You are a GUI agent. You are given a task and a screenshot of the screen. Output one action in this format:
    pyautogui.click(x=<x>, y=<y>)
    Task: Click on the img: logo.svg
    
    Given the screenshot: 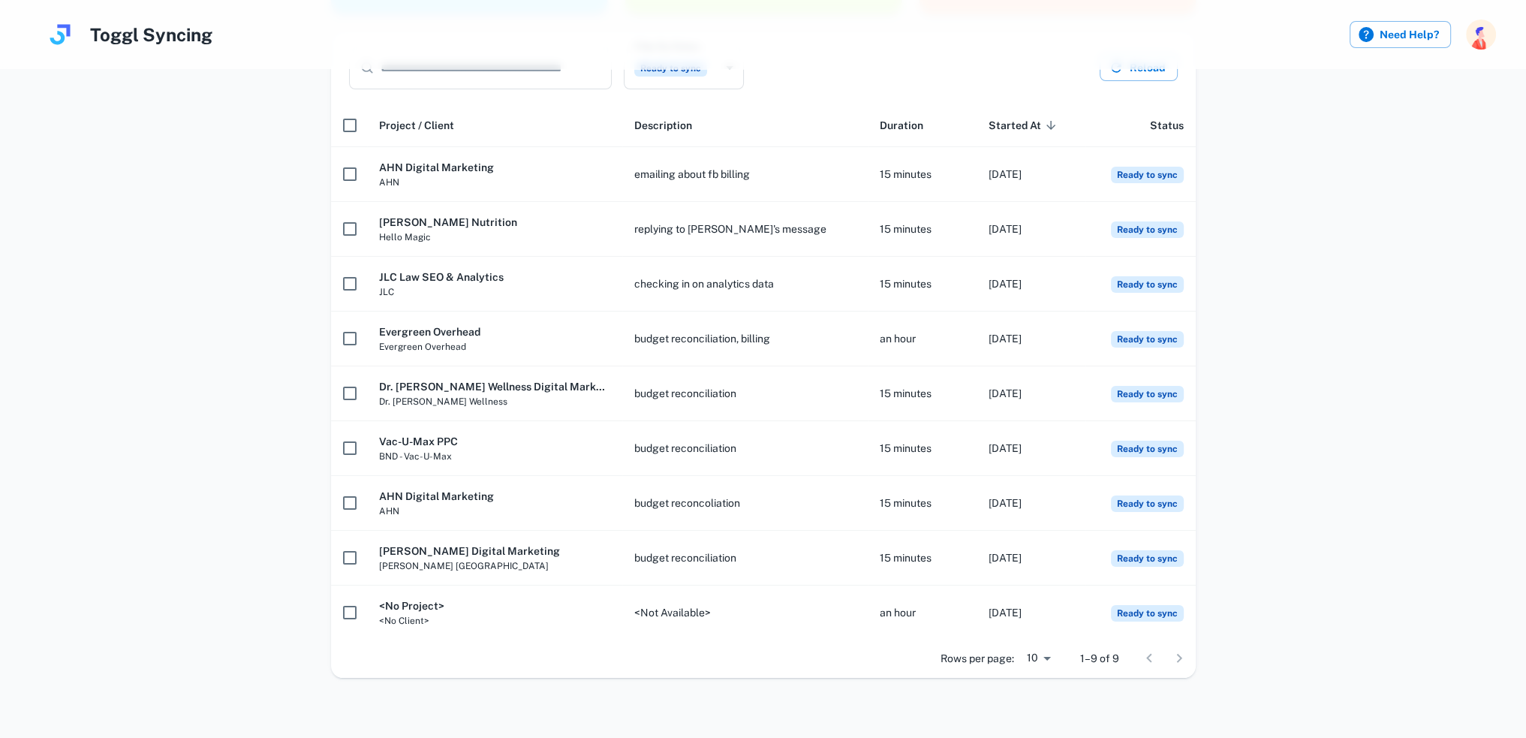 What is the action you would take?
    pyautogui.click(x=60, y=35)
    